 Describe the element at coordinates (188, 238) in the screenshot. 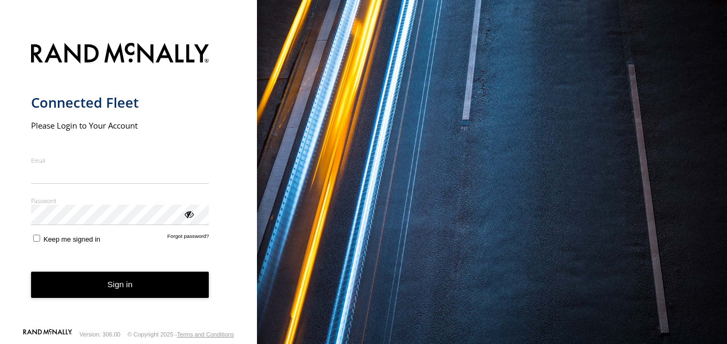

I see `a: Forgot password?` at that location.